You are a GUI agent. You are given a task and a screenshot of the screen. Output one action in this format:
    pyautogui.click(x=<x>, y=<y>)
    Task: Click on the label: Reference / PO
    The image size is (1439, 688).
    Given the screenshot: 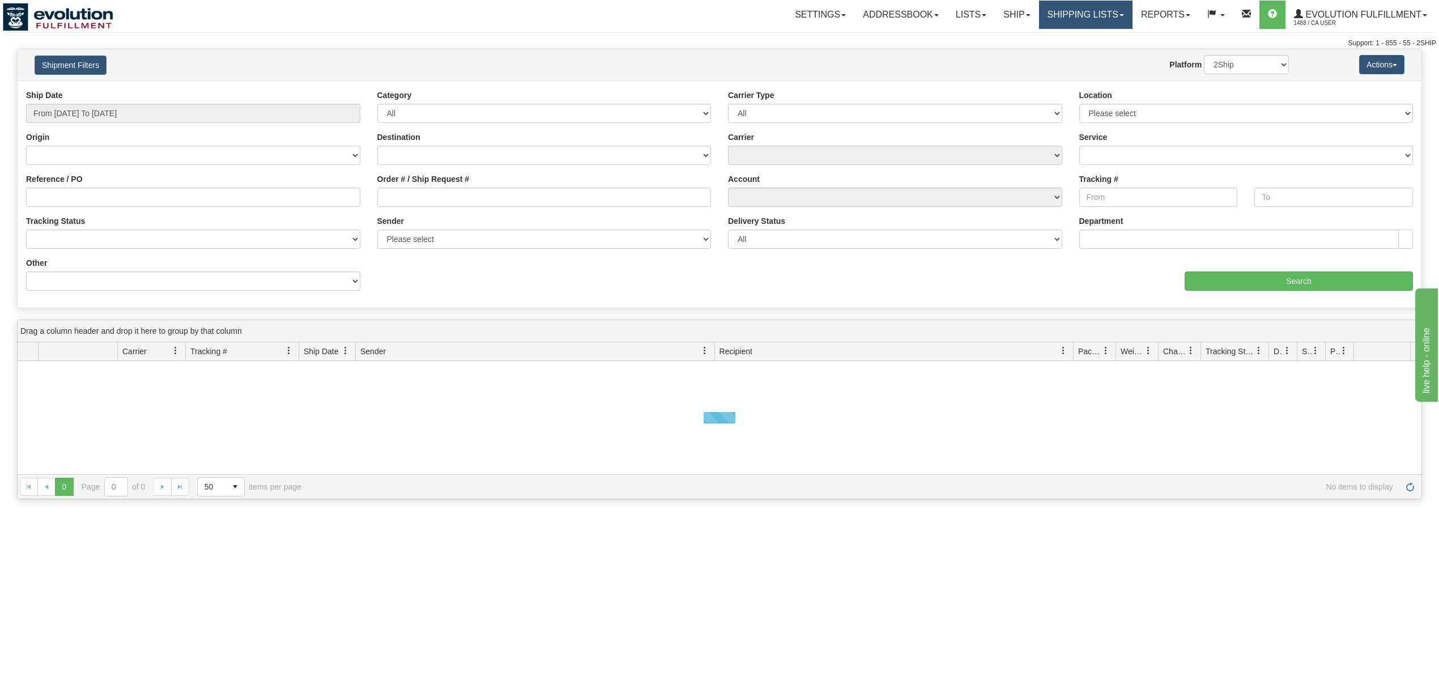 What is the action you would take?
    pyautogui.click(x=54, y=179)
    